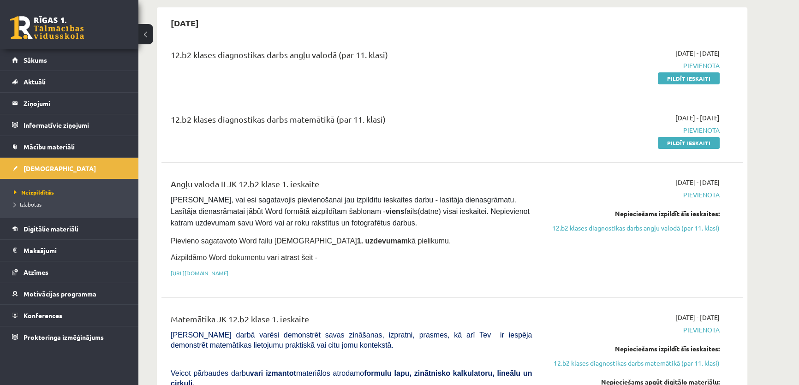 Image resolution: width=799 pixels, height=385 pixels. What do you see at coordinates (64, 337) in the screenshot?
I see `span: Proktoringa izmēģinājums` at bounding box center [64, 337].